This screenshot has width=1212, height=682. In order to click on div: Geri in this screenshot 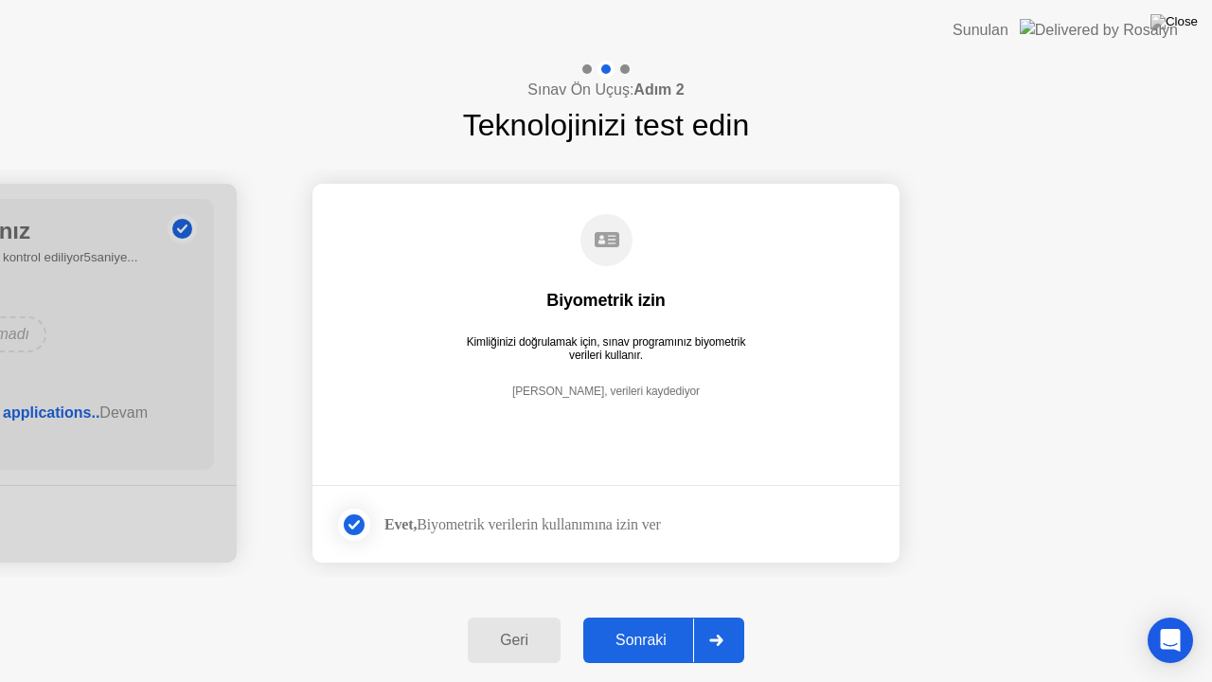, I will do `click(514, 640)`.